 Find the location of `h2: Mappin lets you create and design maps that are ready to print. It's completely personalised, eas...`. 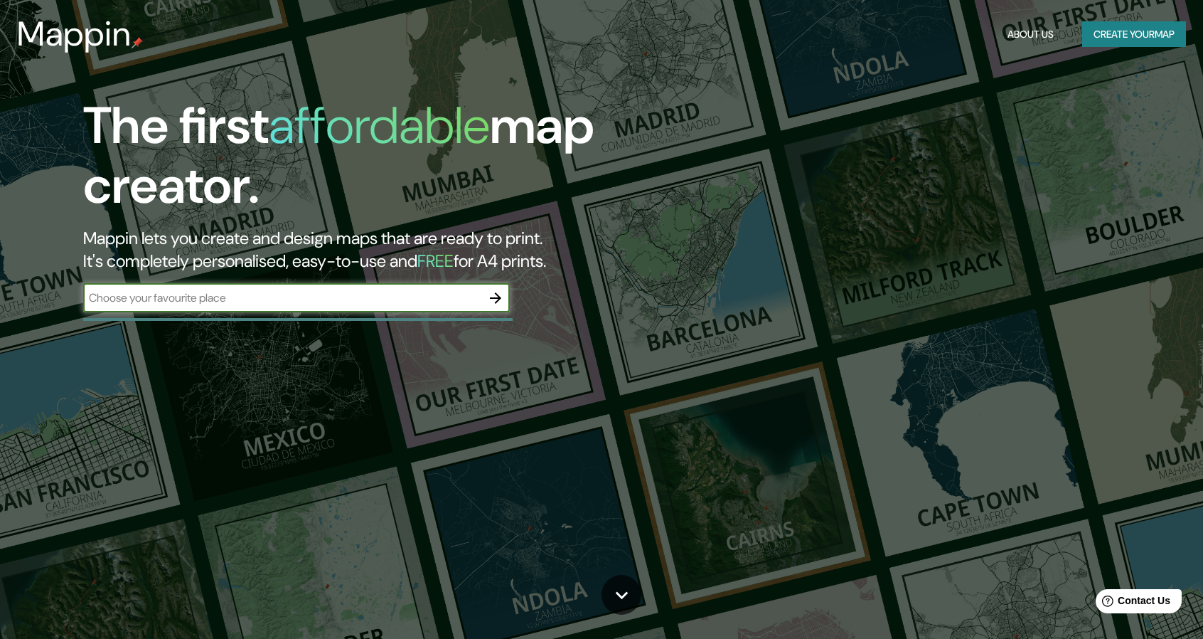

h2: Mappin lets you create and design maps that are ready to print. It's completely personalised, eas... is located at coordinates (384, 250).